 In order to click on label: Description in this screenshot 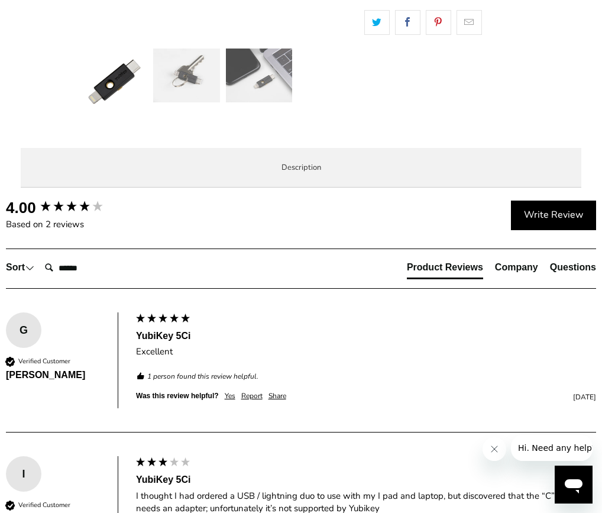, I will do `click(300, 167)`.